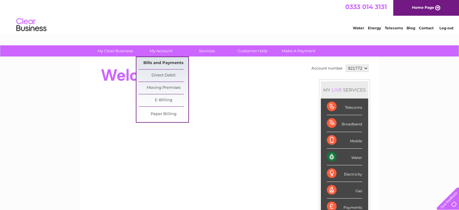  I want to click on a: Moving Premises, so click(163, 88).